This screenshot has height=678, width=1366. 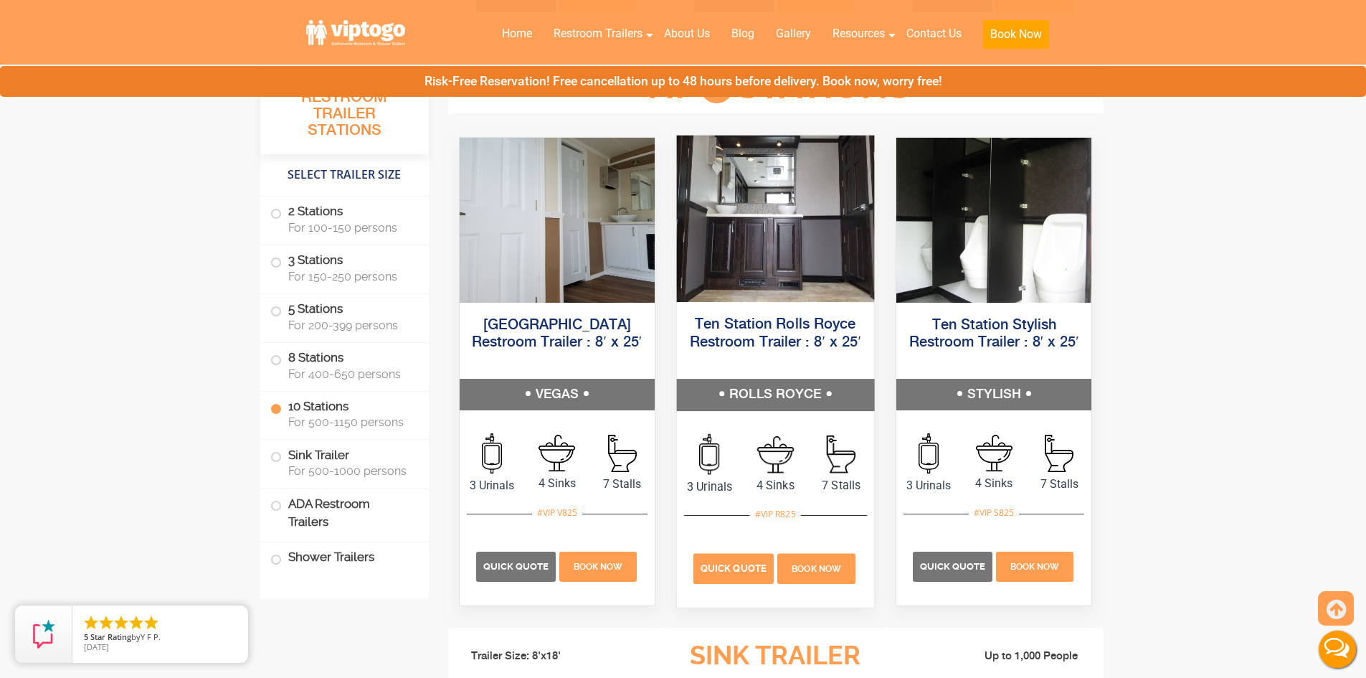 I want to click on button: Live Chat, so click(x=1337, y=649).